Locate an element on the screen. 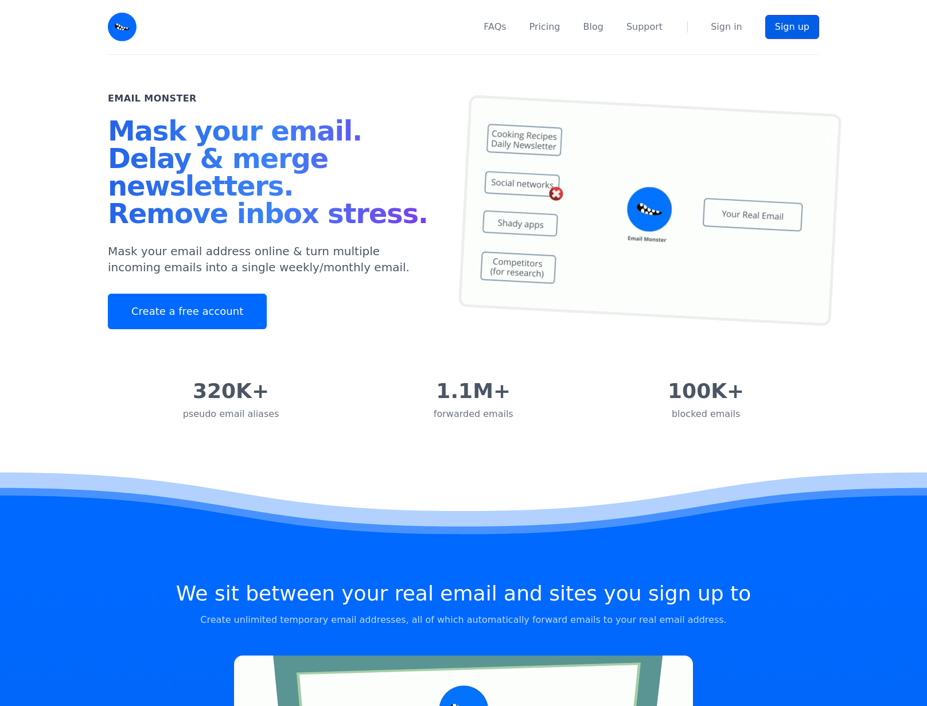 The width and height of the screenshot is (927, 706). p: Create unlimited temporary email addresses, all of which automatically forward emails to your rea... is located at coordinates (463, 620).